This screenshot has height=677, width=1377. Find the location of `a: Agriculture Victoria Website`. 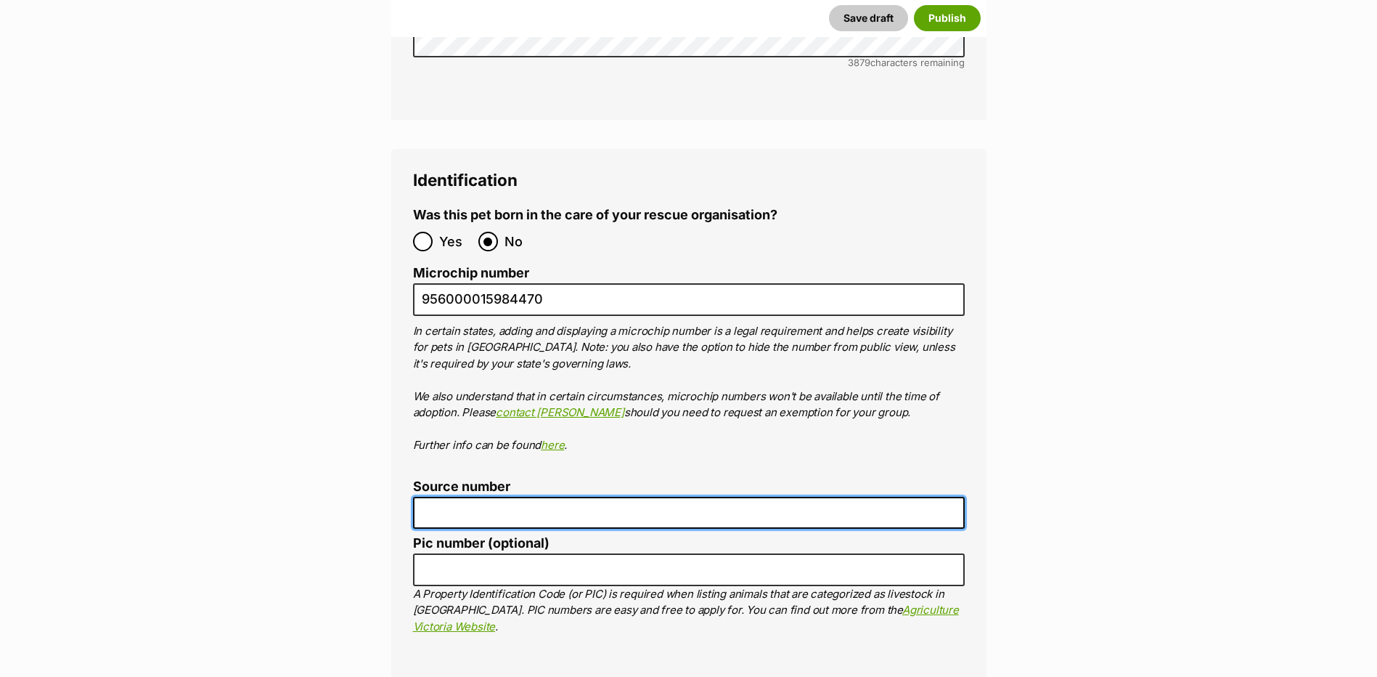

a: Agriculture Victoria Website is located at coordinates (686, 618).